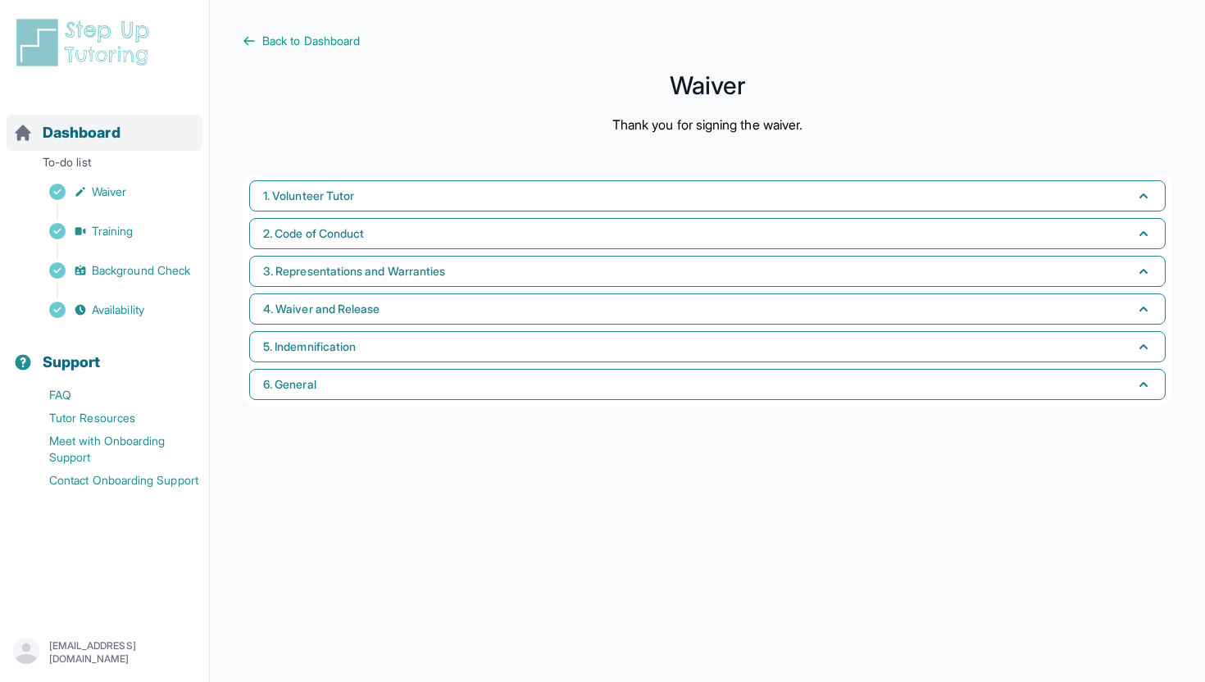 The image size is (1205, 682). Describe the element at coordinates (111, 192) in the screenshot. I see `a: Waiver` at that location.